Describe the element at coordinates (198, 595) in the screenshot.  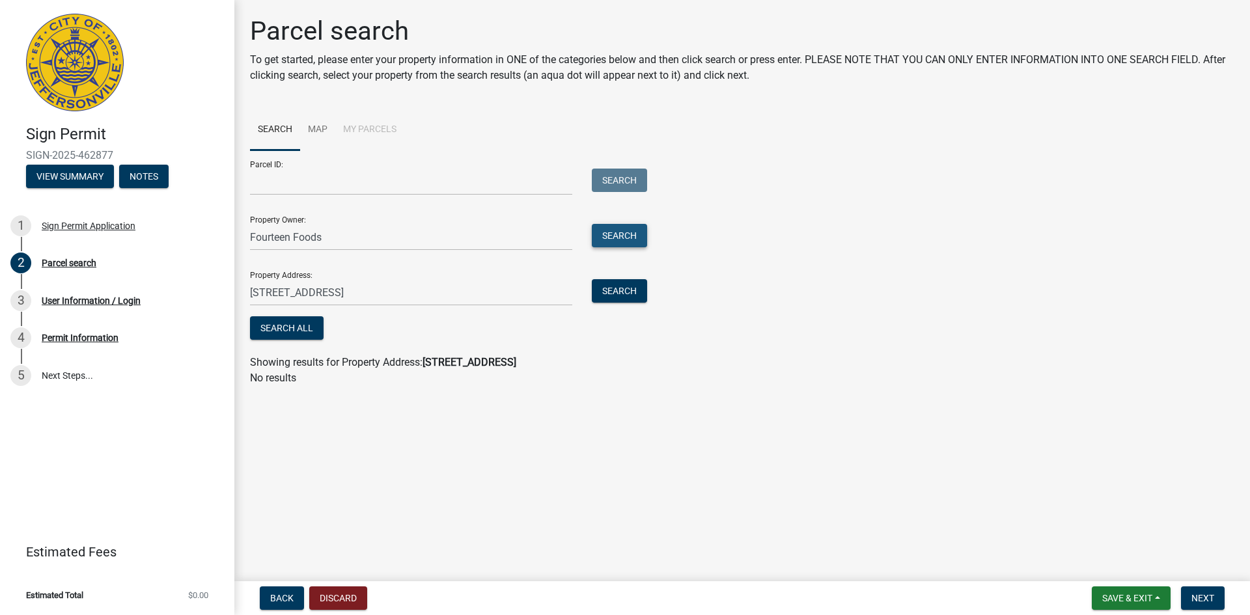
I see `span: $0.00` at that location.